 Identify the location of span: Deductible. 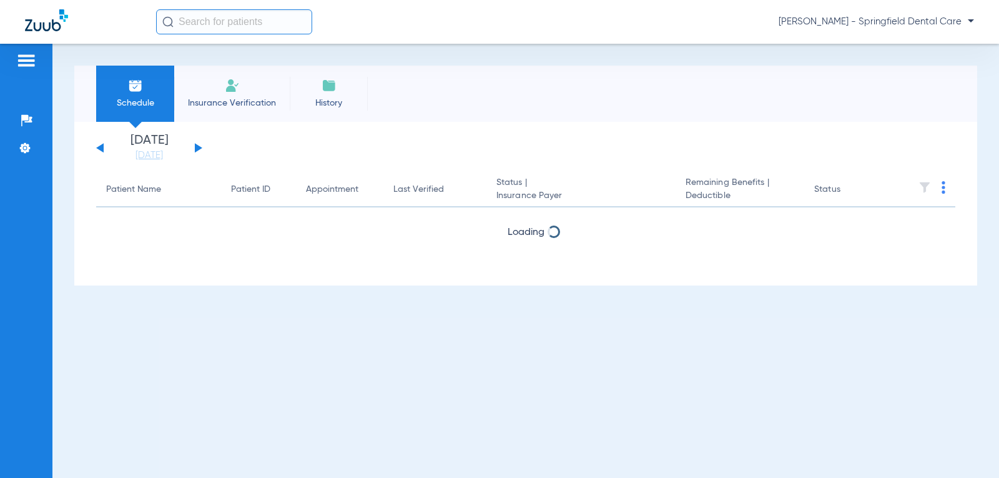
(740, 195).